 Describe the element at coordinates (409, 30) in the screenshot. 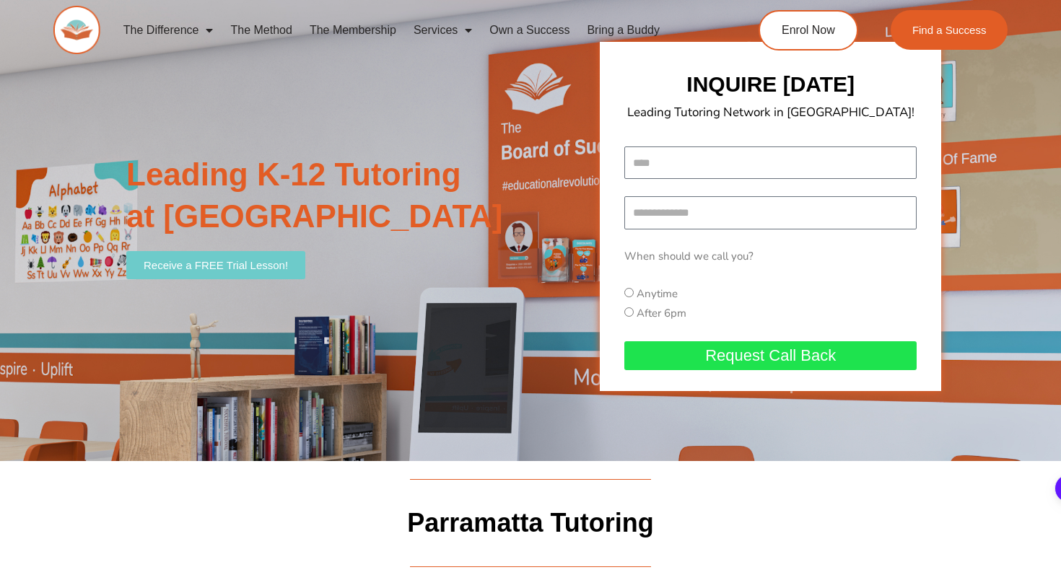

I see `nav: Menu` at that location.